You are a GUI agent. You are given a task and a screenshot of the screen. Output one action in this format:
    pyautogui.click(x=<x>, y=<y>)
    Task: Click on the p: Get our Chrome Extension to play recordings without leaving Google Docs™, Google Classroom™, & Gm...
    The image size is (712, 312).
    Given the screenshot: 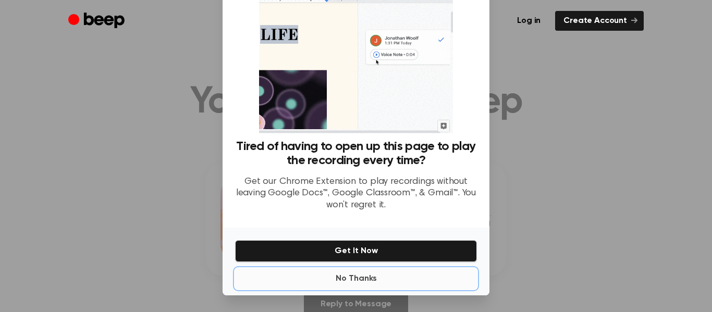 What is the action you would take?
    pyautogui.click(x=356, y=194)
    